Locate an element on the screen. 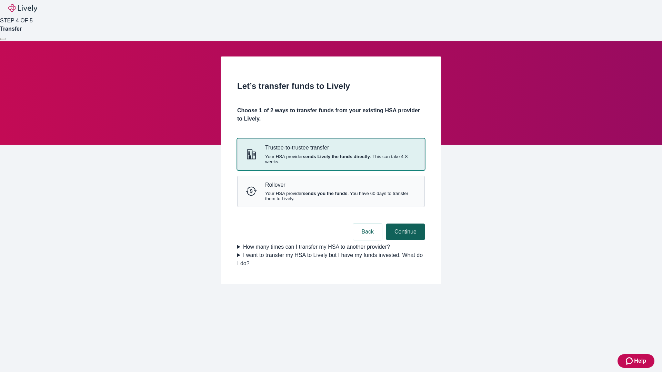  span: Your HSA provider . This can take 4-8 weeks. is located at coordinates (340, 159).